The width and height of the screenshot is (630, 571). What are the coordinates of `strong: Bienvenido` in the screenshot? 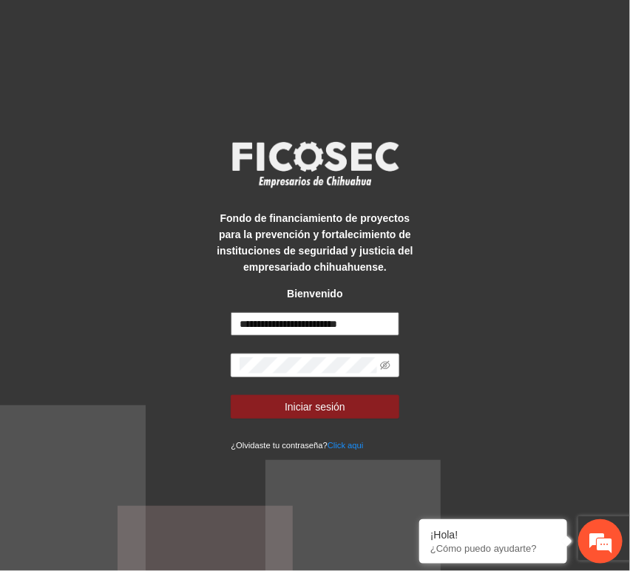 It's located at (314, 294).